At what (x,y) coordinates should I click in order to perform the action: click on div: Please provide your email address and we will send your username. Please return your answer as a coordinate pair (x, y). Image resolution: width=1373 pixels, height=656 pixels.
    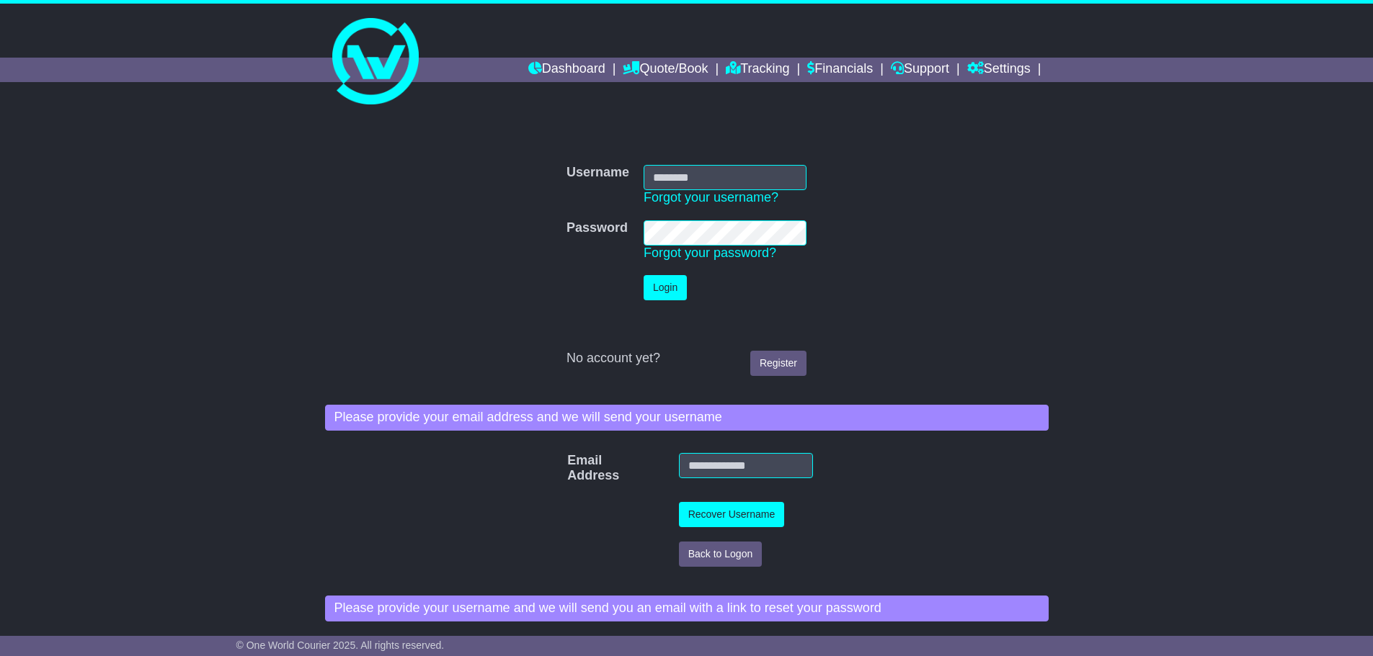
    Looking at the image, I should click on (687, 418).